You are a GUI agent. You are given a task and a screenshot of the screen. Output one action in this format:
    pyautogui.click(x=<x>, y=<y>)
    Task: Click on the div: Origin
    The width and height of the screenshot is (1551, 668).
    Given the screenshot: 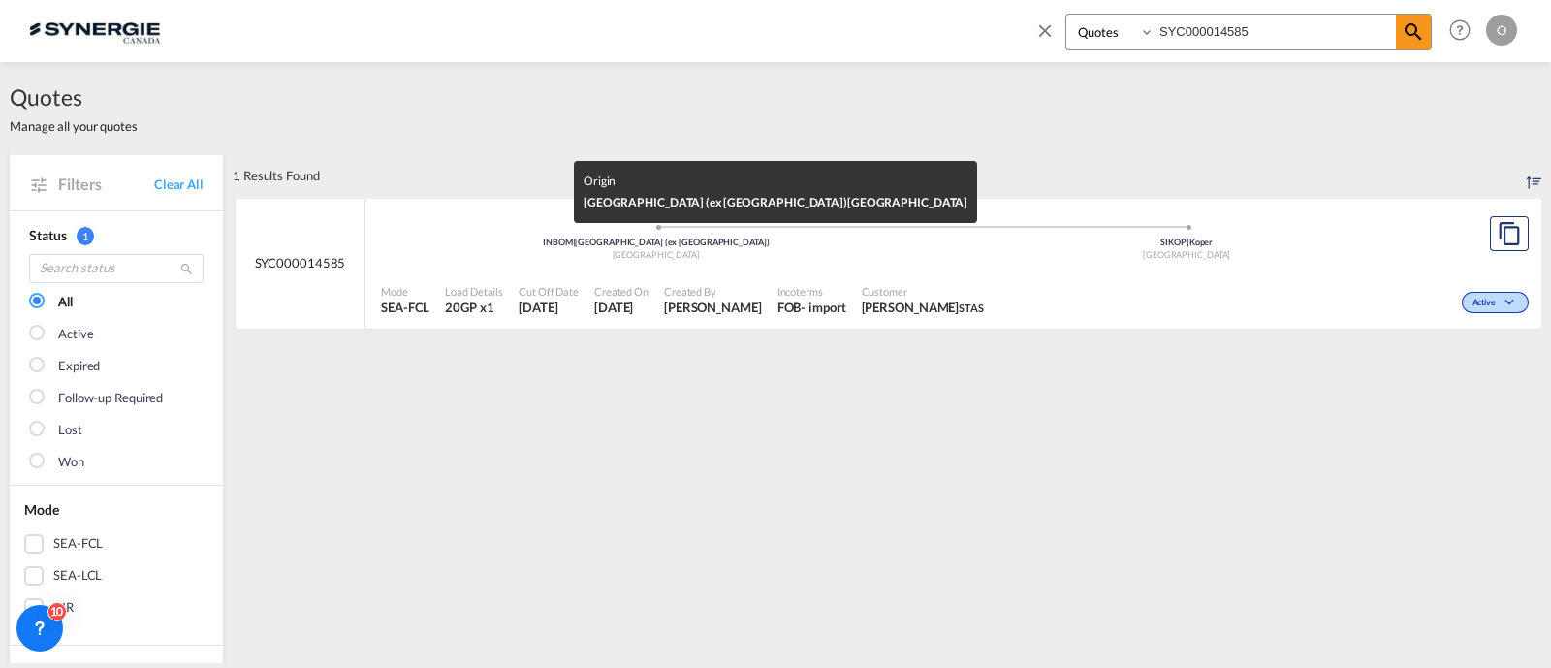 What is the action you would take?
    pyautogui.click(x=776, y=181)
    